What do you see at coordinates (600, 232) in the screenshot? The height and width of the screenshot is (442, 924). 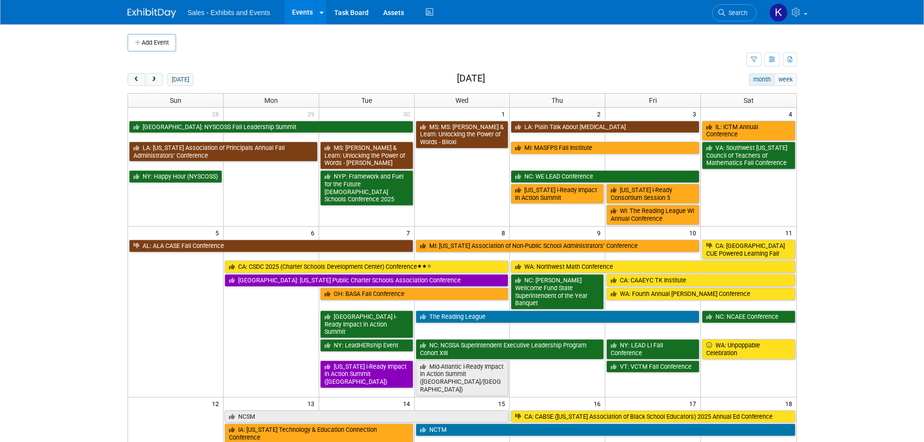 I see `span: 9` at bounding box center [600, 232].